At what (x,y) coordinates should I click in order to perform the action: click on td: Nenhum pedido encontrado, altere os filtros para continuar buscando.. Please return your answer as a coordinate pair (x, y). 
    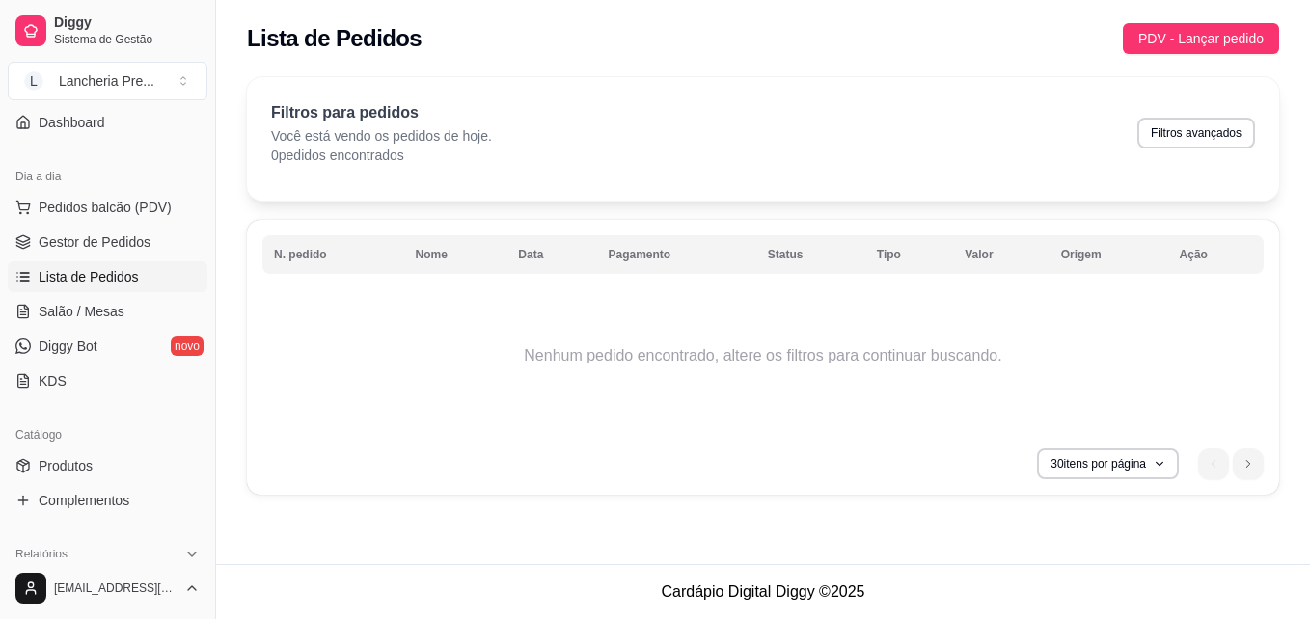
    Looking at the image, I should click on (763, 356).